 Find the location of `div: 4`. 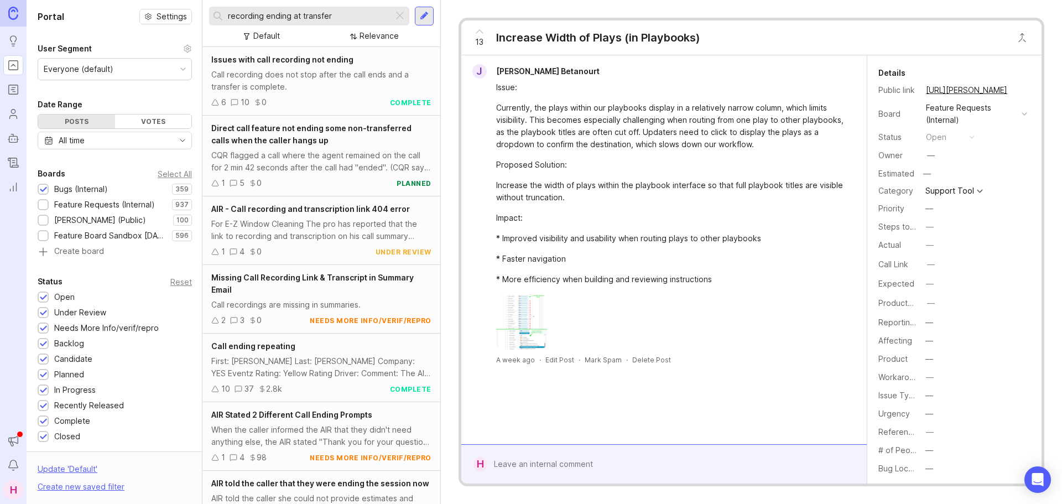

div: 4 is located at coordinates (242, 458).